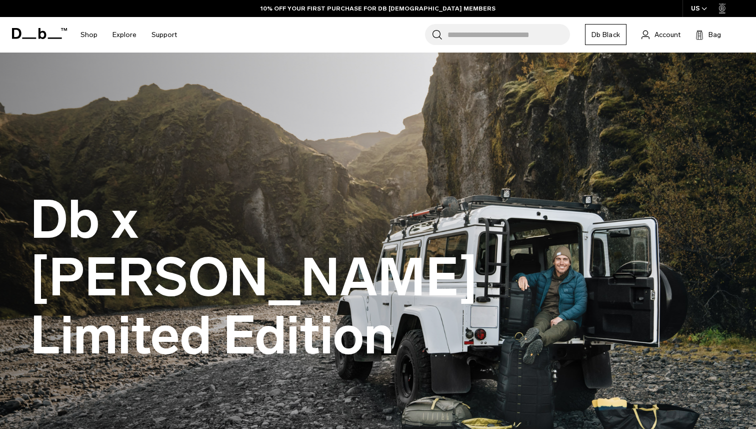 This screenshot has width=756, height=429. What do you see at coordinates (125, 35) in the screenshot?
I see `a: Explore` at bounding box center [125, 35].